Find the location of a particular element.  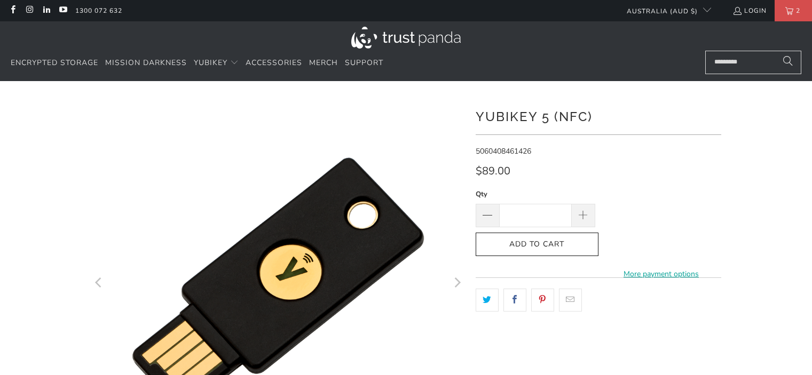

a: Trust Panda Australia on Facebook is located at coordinates (12, 11).